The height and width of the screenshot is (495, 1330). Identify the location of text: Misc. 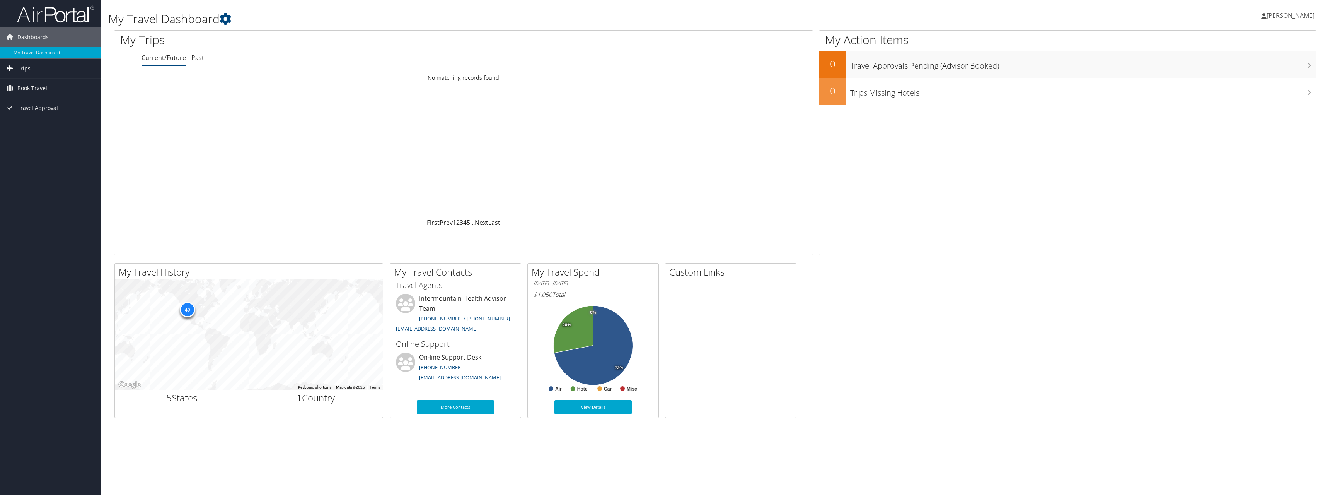
(632, 389).